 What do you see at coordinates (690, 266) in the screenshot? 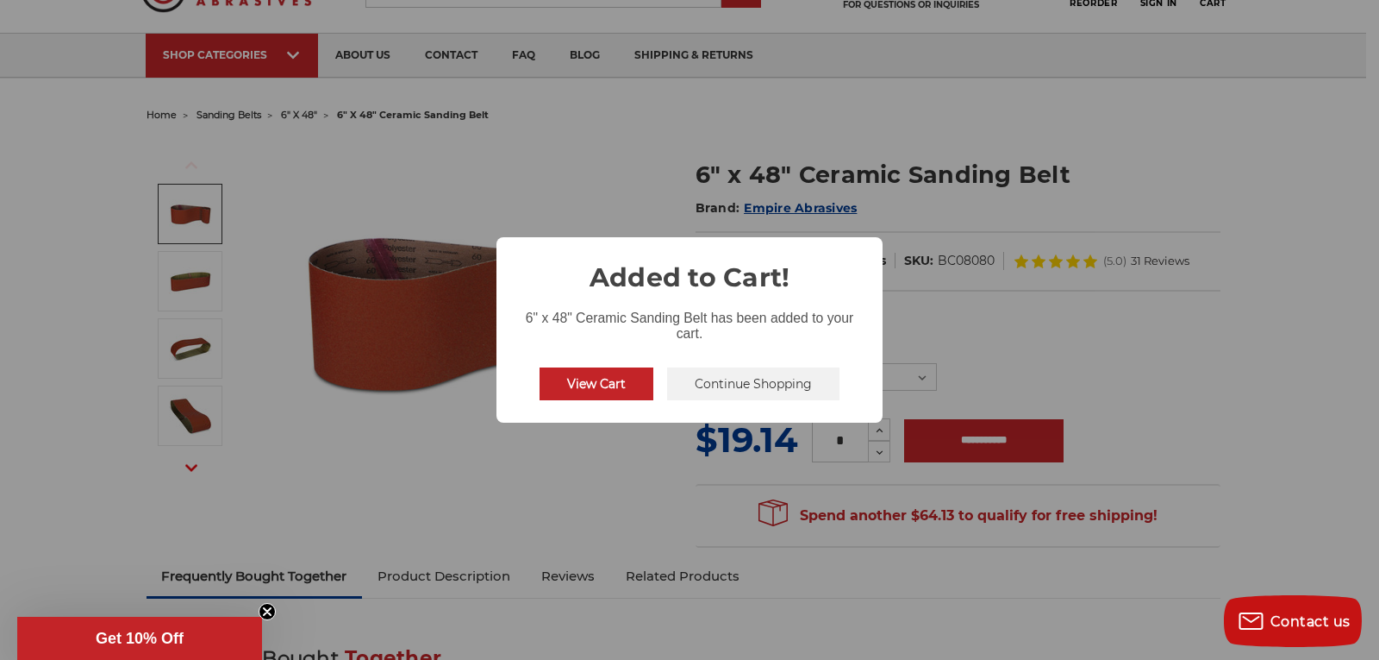
I see `h2: Added to Cart!` at bounding box center [690, 266].